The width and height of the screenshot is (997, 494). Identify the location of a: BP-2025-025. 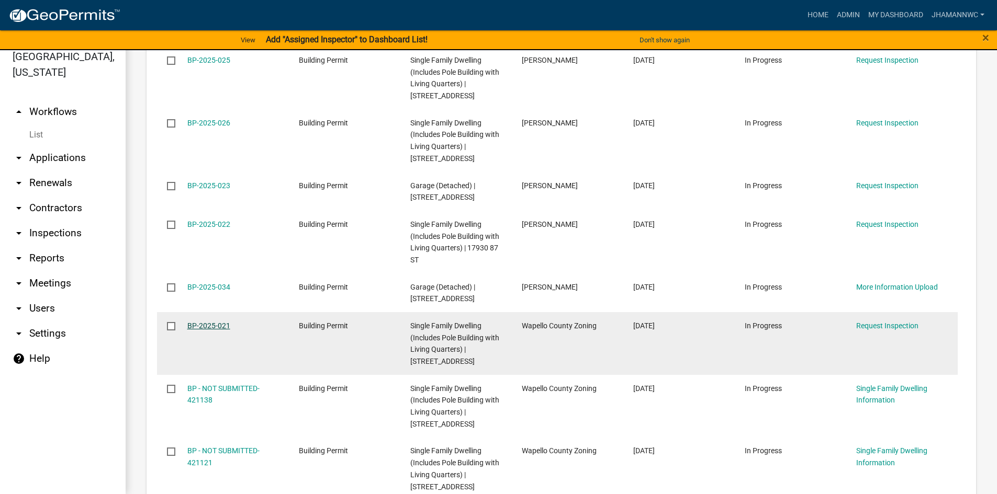
(209, 60).